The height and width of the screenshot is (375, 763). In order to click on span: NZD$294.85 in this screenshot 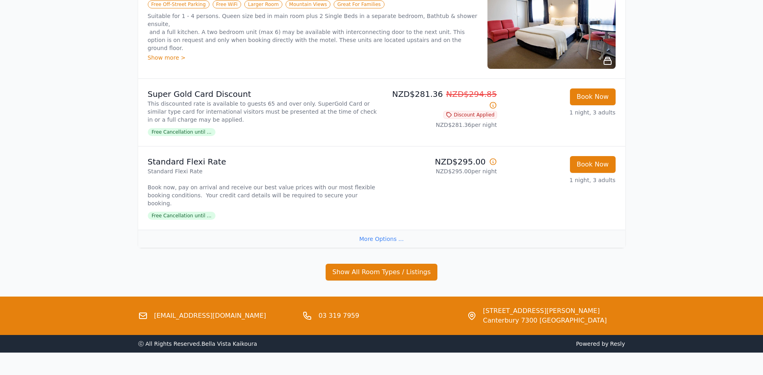, I will do `click(472, 94)`.